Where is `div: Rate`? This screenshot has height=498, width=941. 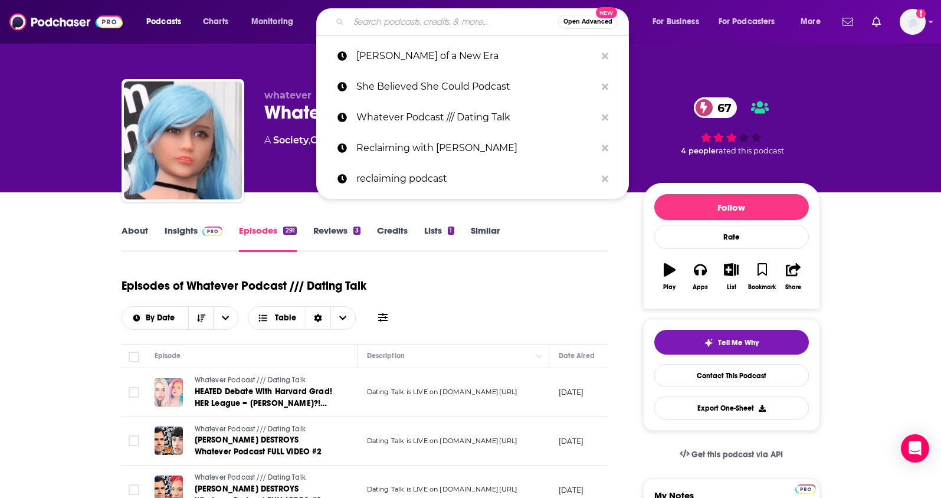 div: Rate is located at coordinates (732, 237).